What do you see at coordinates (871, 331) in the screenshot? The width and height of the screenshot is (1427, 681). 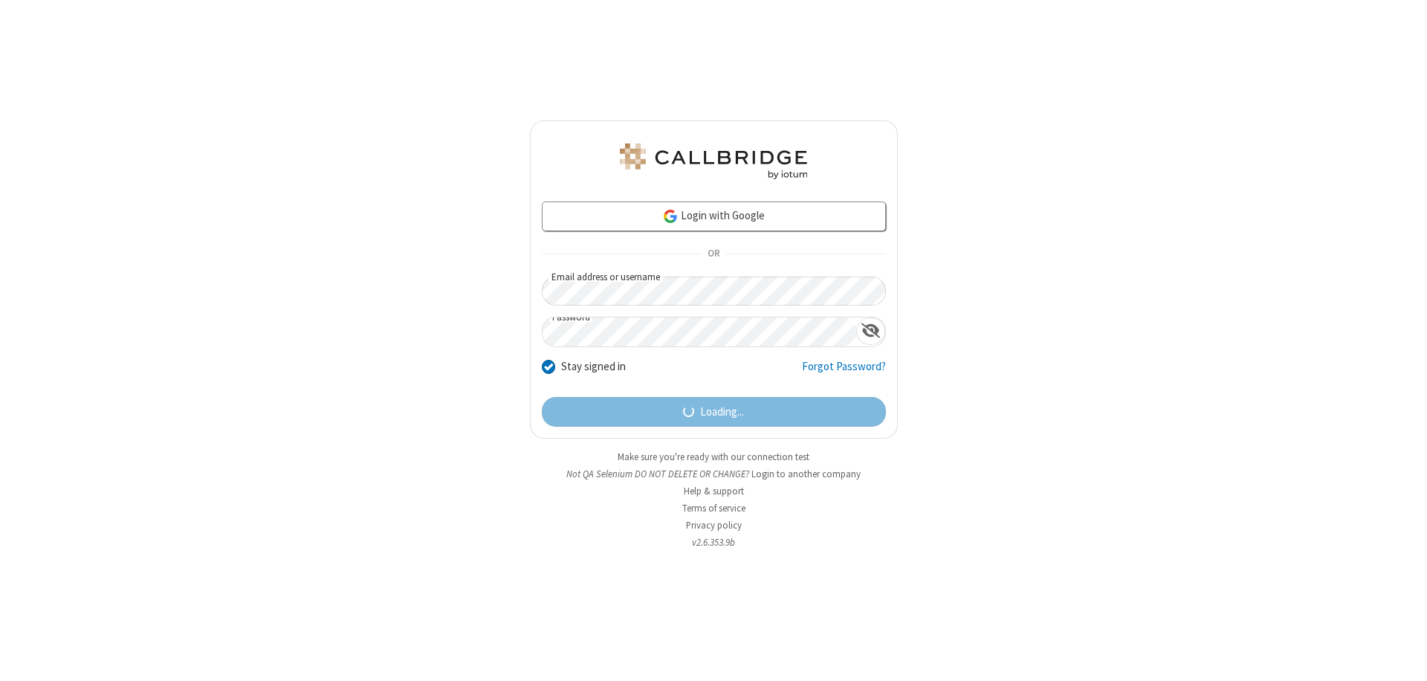 I see `div: Show password` at bounding box center [871, 331].